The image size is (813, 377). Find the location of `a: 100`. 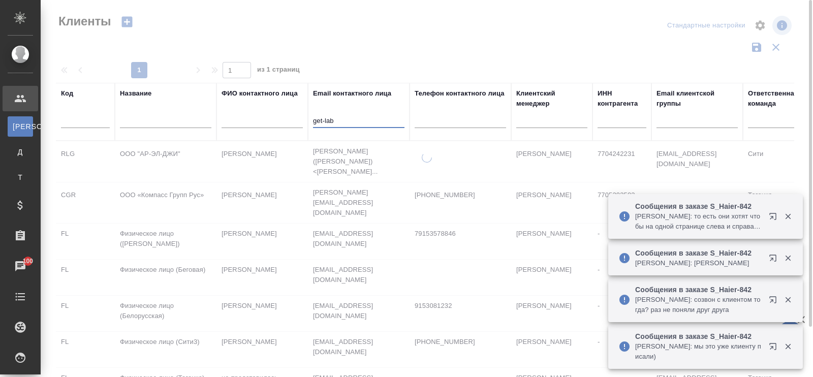

a: 100 is located at coordinates (20, 266).